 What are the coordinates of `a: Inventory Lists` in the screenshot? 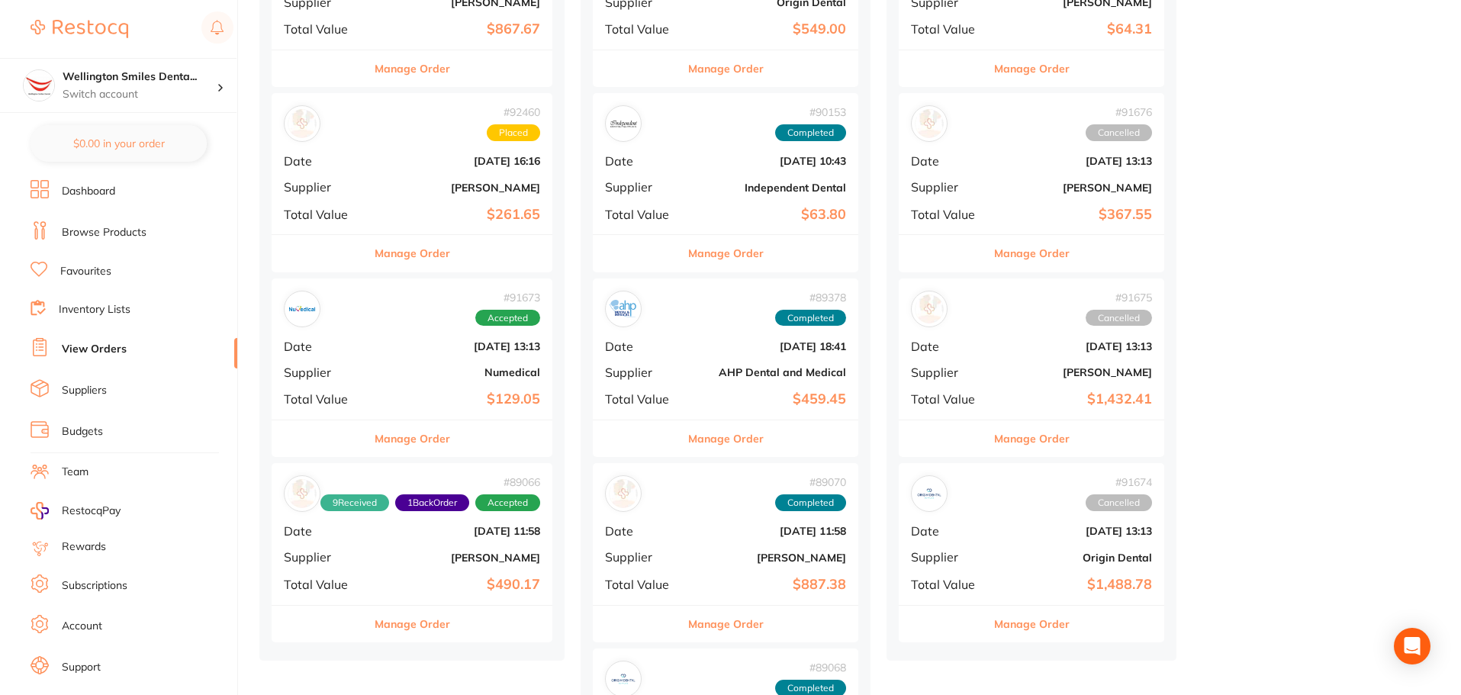 It's located at (95, 310).